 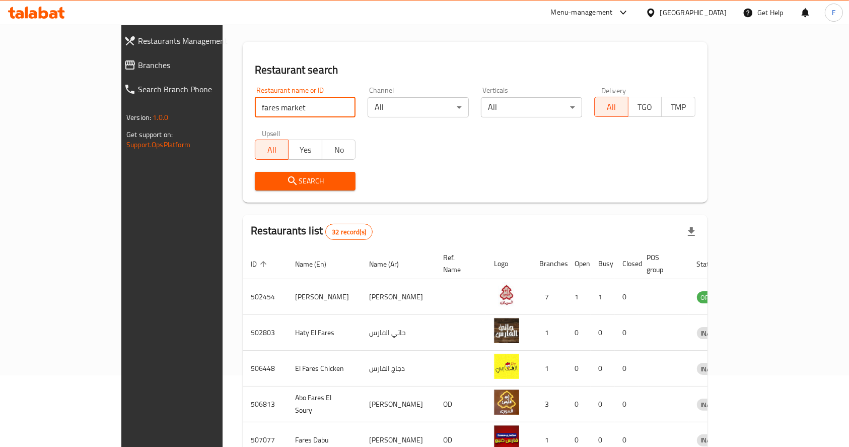 What do you see at coordinates (196, 89) in the screenshot?
I see `span: Search Branch Phone` at bounding box center [196, 89].